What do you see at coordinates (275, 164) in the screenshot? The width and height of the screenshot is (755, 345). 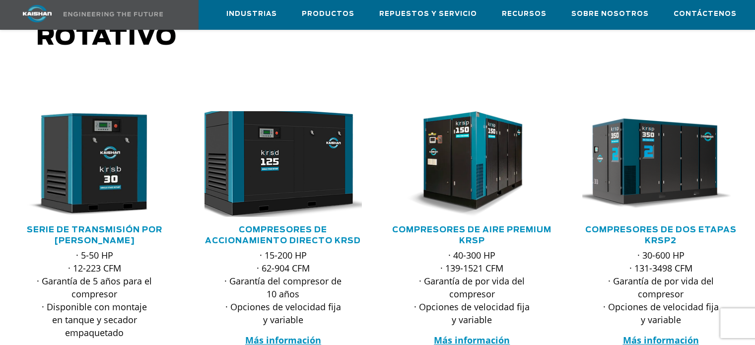 I see `img: krsd125` at bounding box center [275, 164].